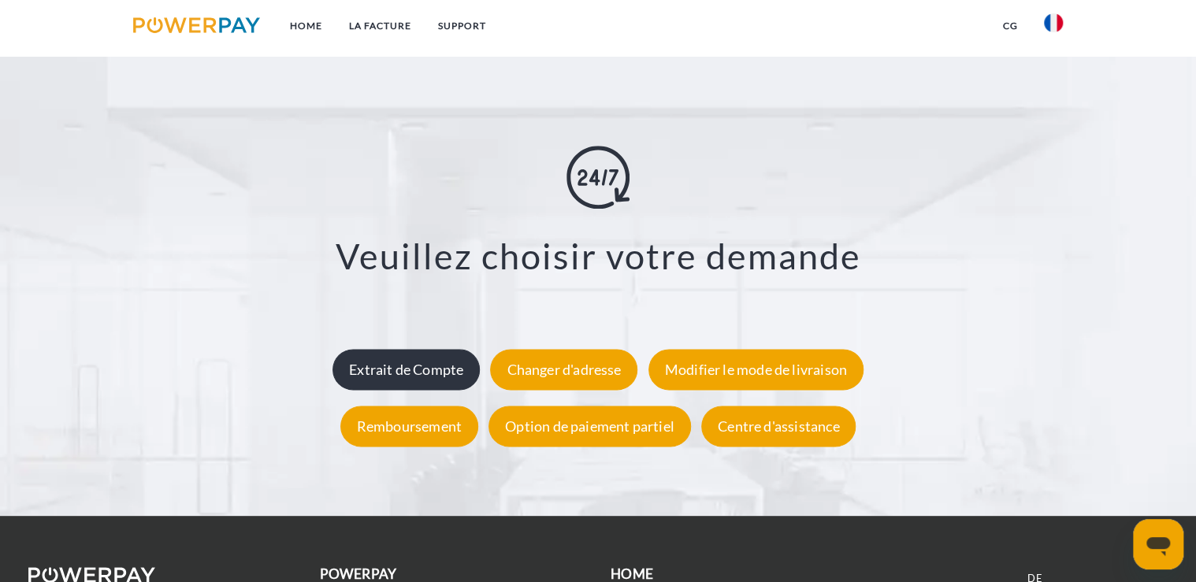 The height and width of the screenshot is (582, 1196). What do you see at coordinates (406, 369) in the screenshot?
I see `div: Extrait de Compte` at bounding box center [406, 369].